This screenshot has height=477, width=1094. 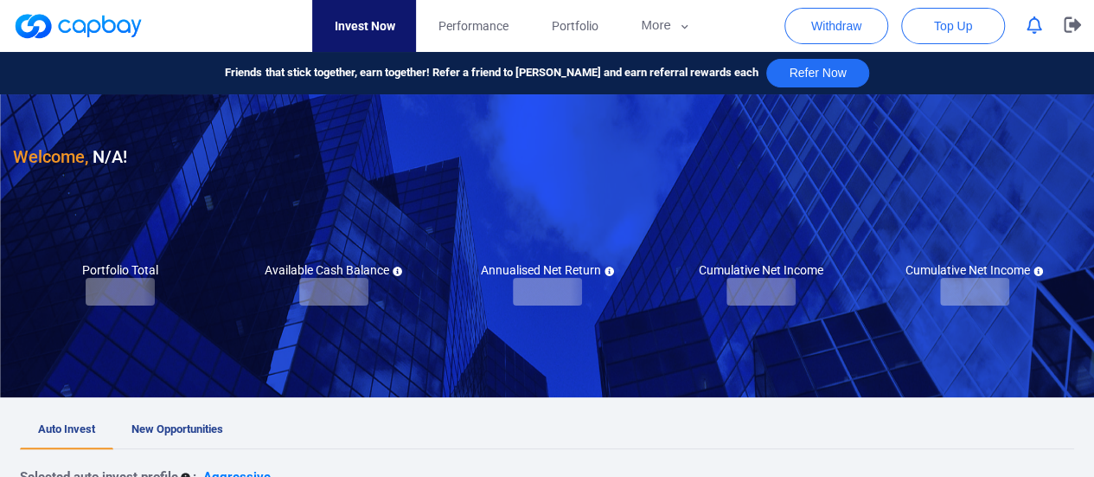 I want to click on h5: Annualised Net Return, so click(x=548, y=270).